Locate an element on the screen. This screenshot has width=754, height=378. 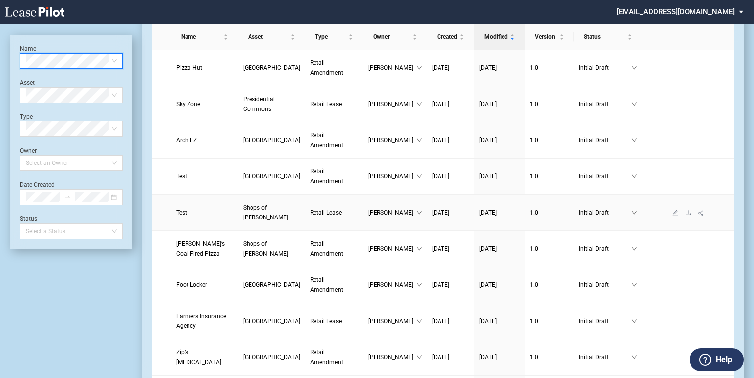
th: Modified is located at coordinates (499, 37).